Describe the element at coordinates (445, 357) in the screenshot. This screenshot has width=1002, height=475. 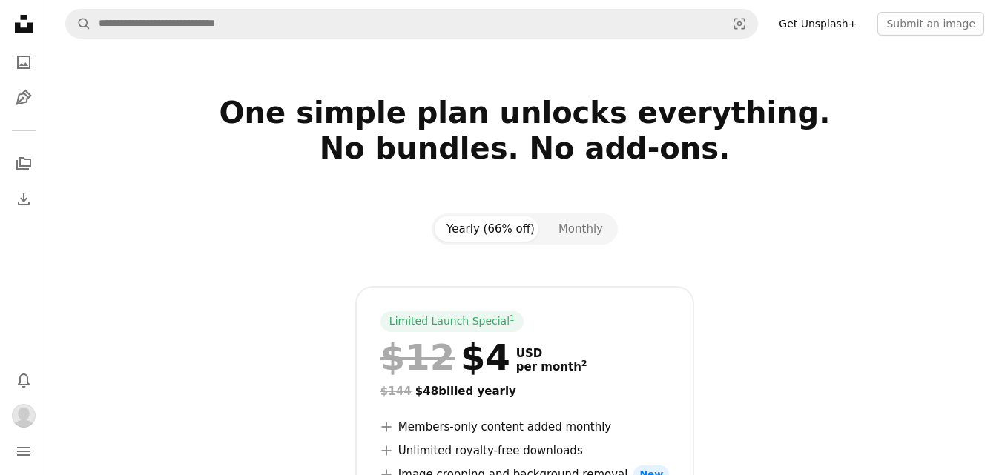
I see `div: $4` at that location.